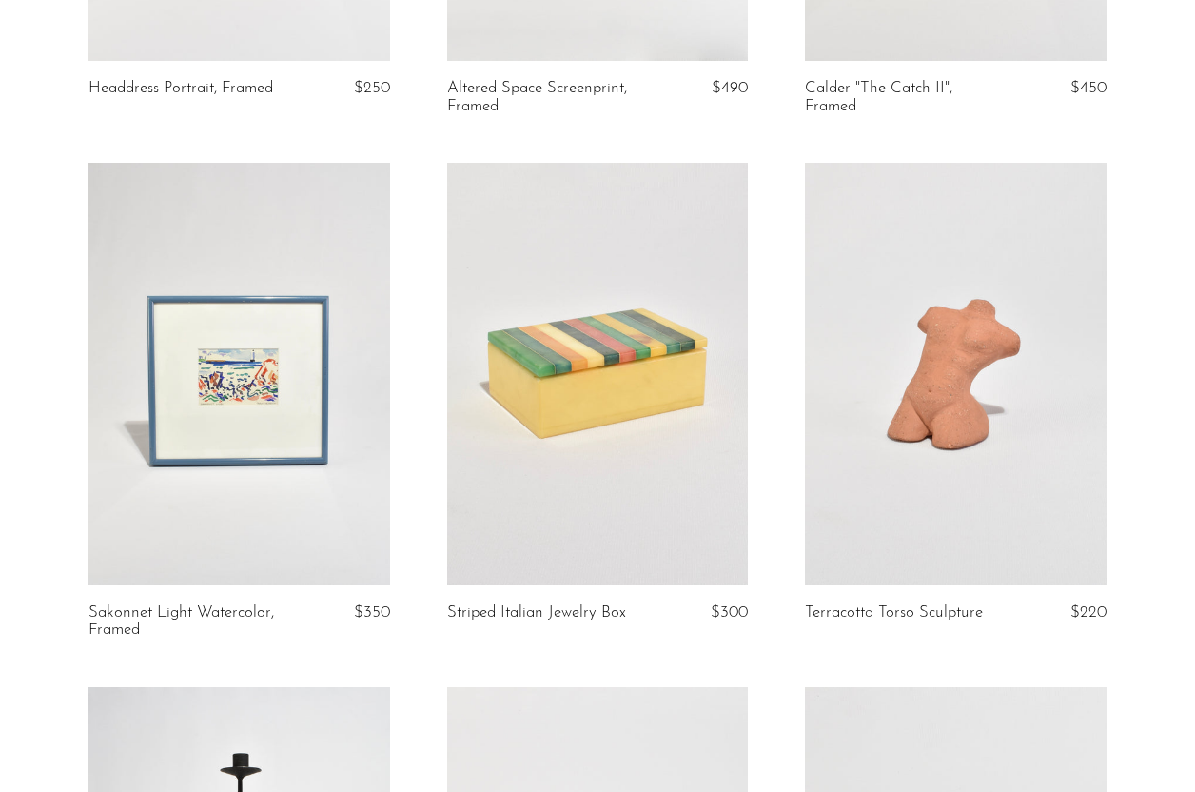 Image resolution: width=1195 pixels, height=792 pixels. What do you see at coordinates (730, 88) in the screenshot?
I see `span: $490` at bounding box center [730, 88].